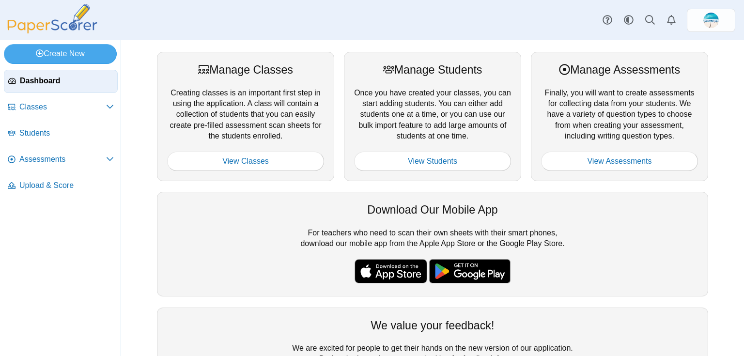 This screenshot has height=356, width=744. I want to click on span: Students, so click(66, 133).